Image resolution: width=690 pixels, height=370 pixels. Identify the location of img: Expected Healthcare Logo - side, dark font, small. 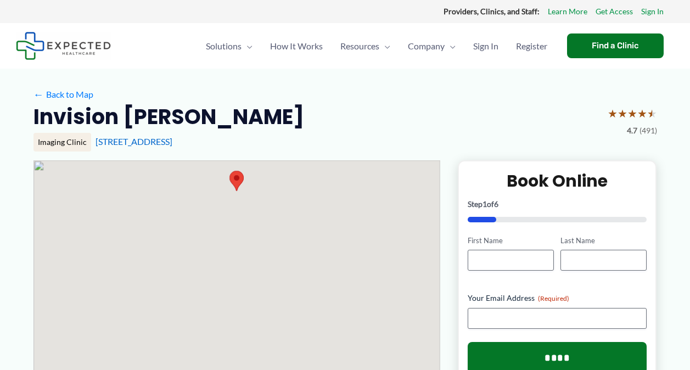
(63, 46).